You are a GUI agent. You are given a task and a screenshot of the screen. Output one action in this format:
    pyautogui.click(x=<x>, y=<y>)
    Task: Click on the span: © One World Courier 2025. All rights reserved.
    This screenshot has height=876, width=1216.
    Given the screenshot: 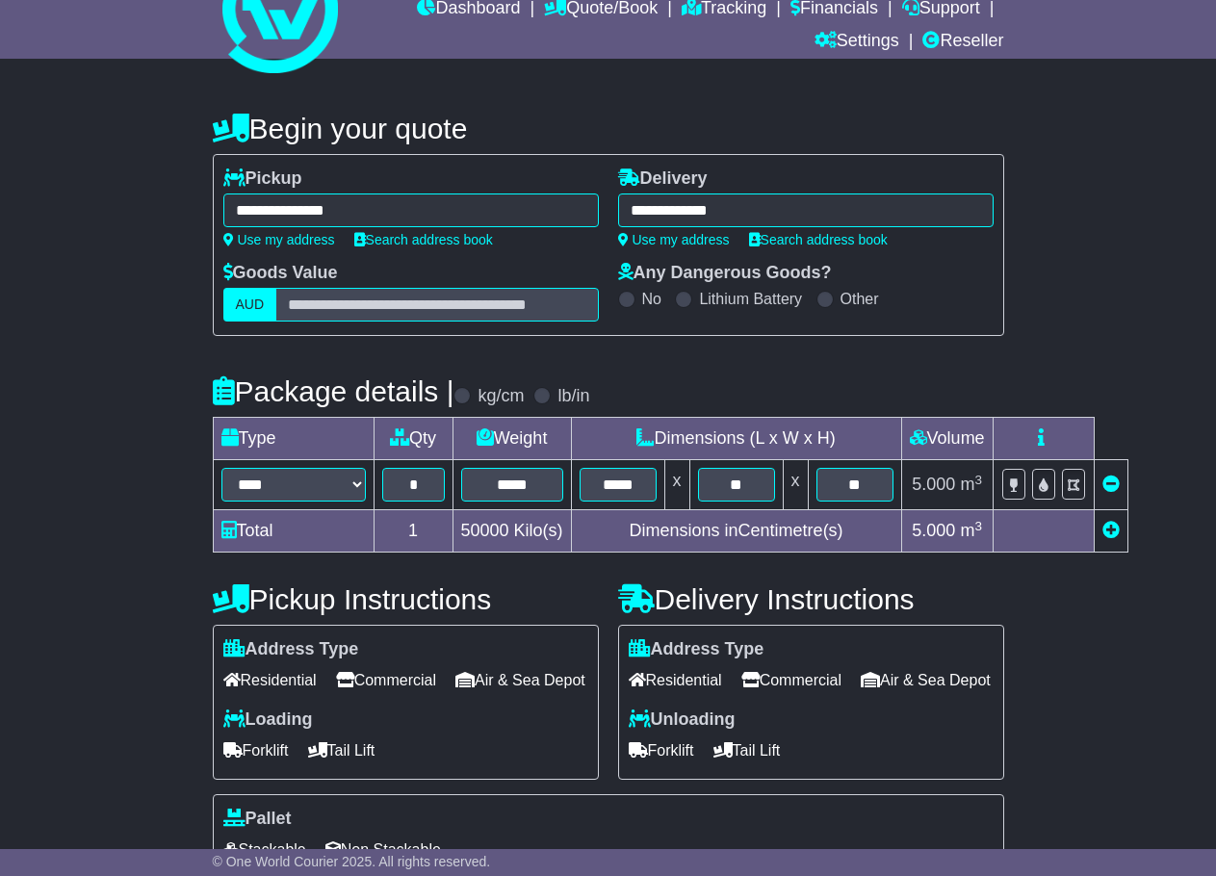 What is the action you would take?
    pyautogui.click(x=351, y=862)
    